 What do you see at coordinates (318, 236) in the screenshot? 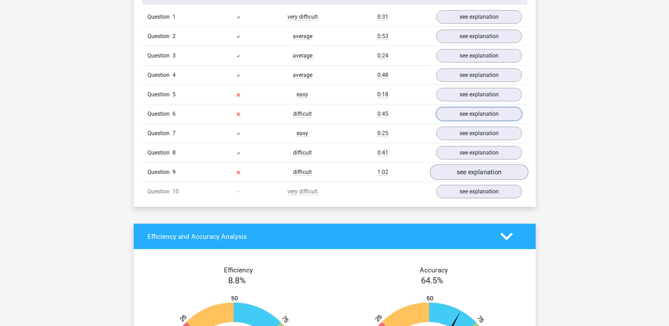
I see `h4: Efficiency and Accuracy Analysis` at bounding box center [318, 236].